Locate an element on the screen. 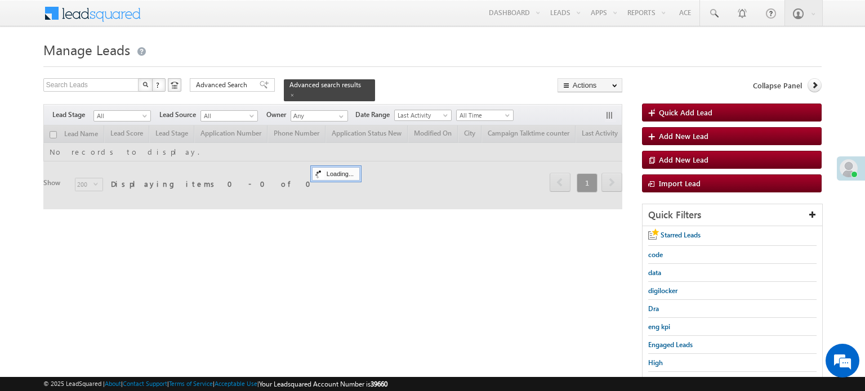  button: Actions is located at coordinates (590, 85).